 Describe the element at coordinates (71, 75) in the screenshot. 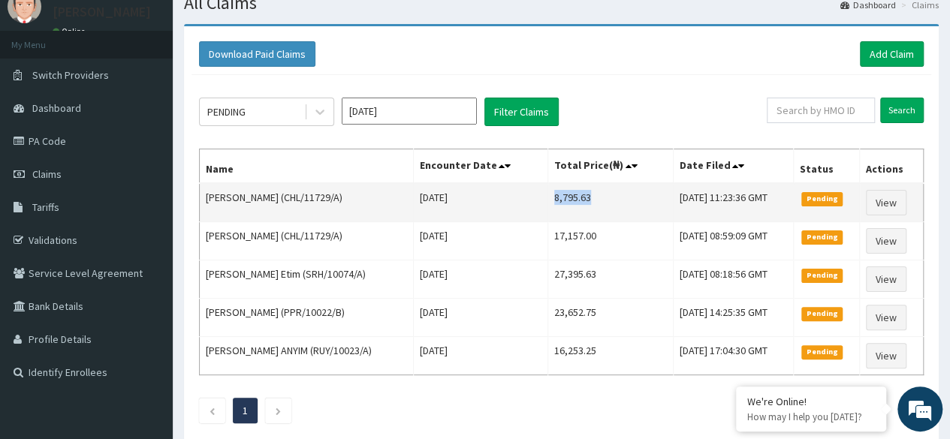

I see `span: Switch Providers` at that location.